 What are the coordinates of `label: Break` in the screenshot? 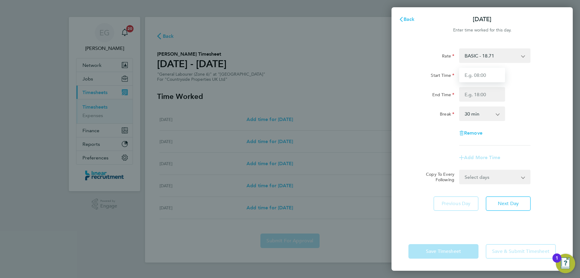 It's located at (447, 115).